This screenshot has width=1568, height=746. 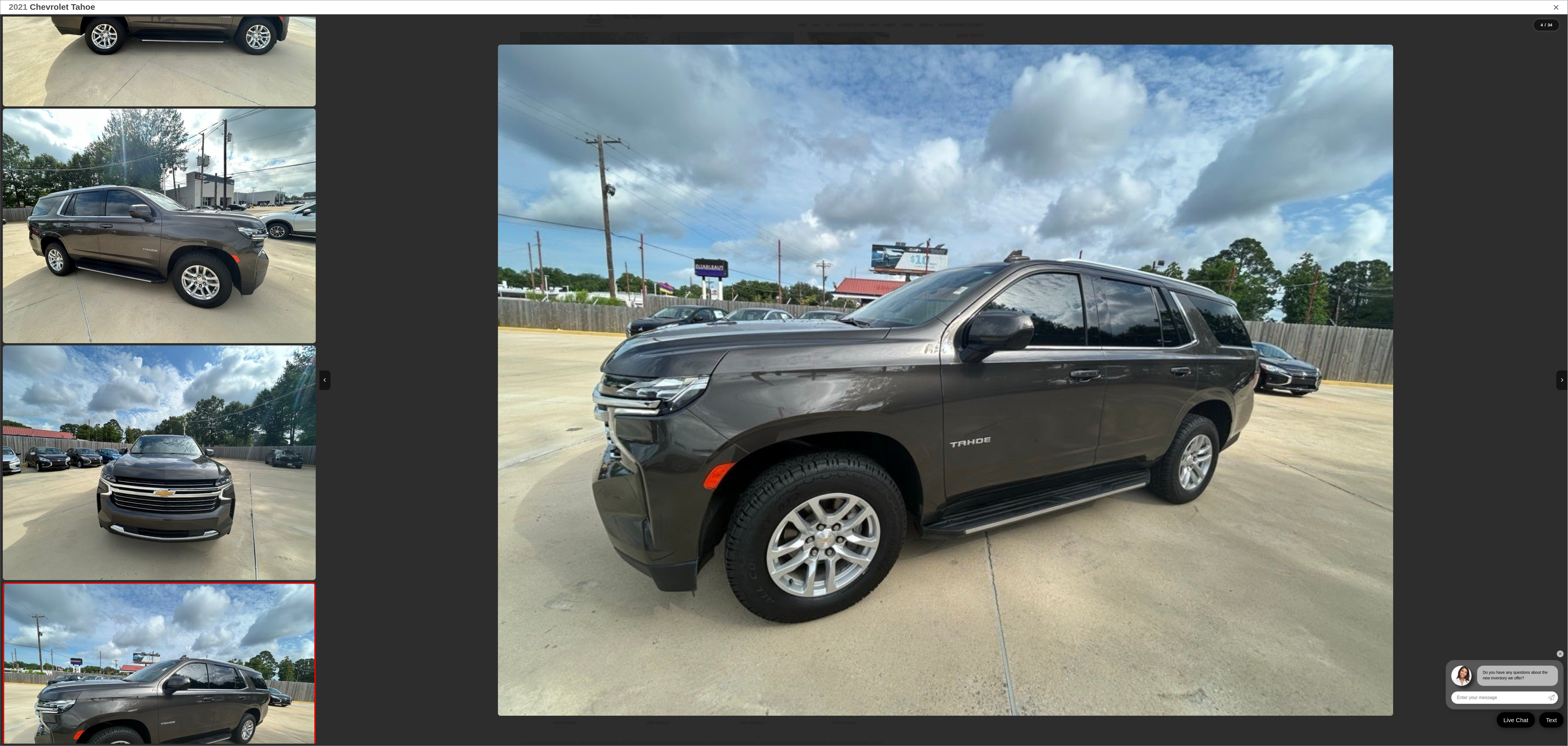 I want to click on a: Live Chat, so click(x=1516, y=720).